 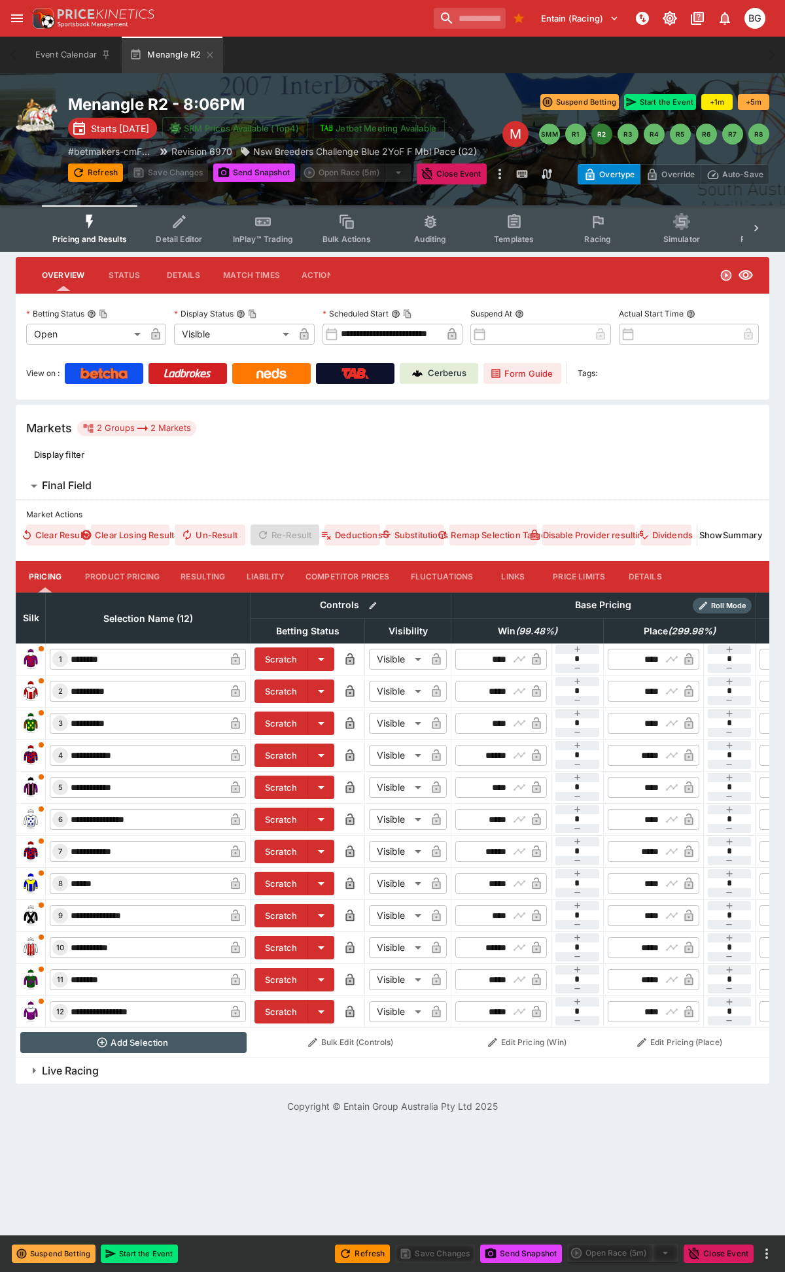 I want to click on label: View on :, so click(x=42, y=373).